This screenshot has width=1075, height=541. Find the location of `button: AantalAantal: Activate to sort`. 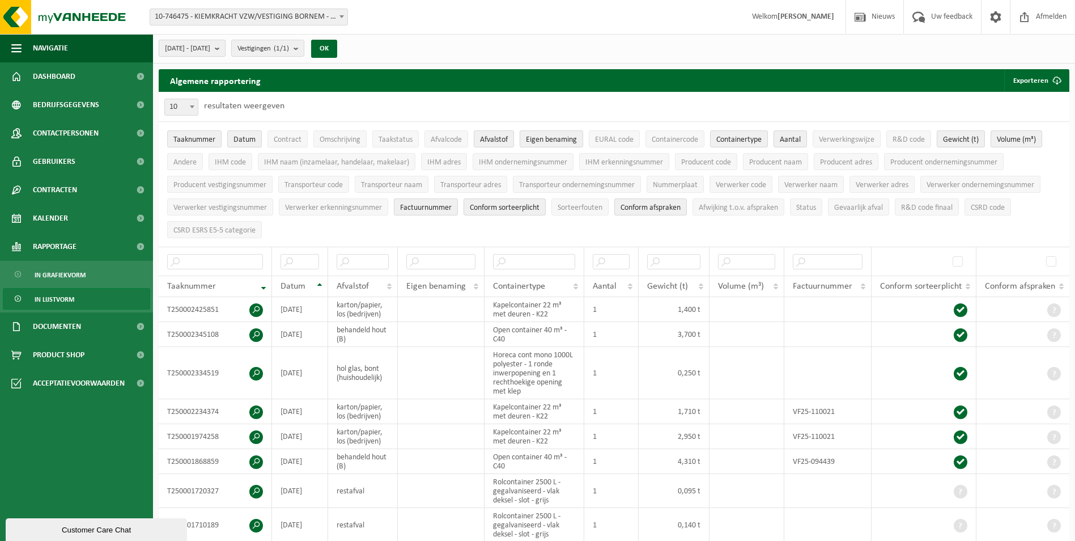

button: AantalAantal: Activate to sort is located at coordinates (790, 139).